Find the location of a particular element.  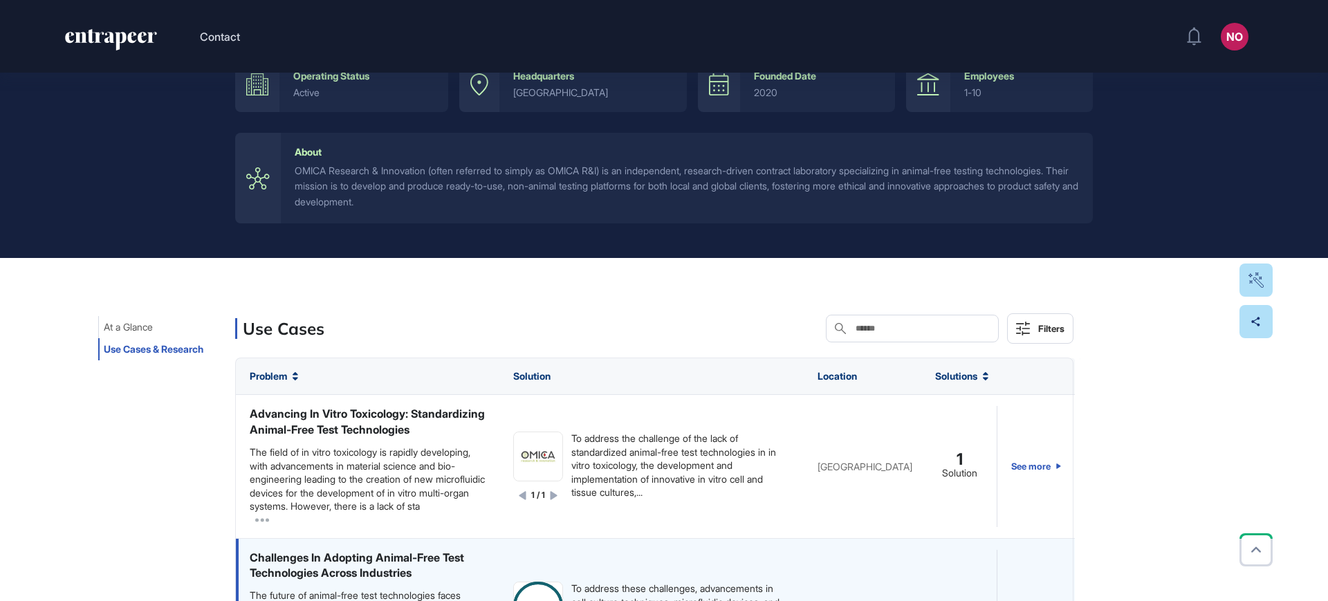

div: Operating Status is located at coordinates (331, 76).